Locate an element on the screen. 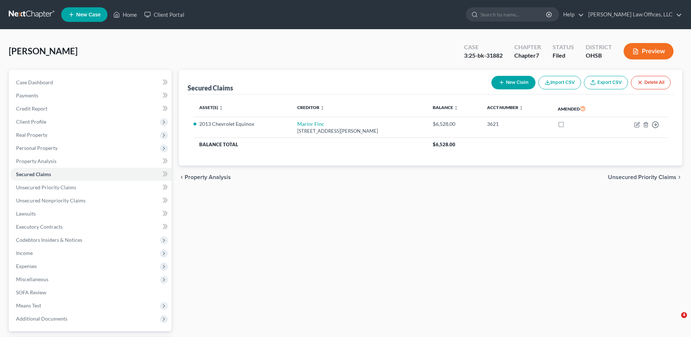 Image resolution: width=691 pixels, height=337 pixels. span: Means Test is located at coordinates (28, 305).